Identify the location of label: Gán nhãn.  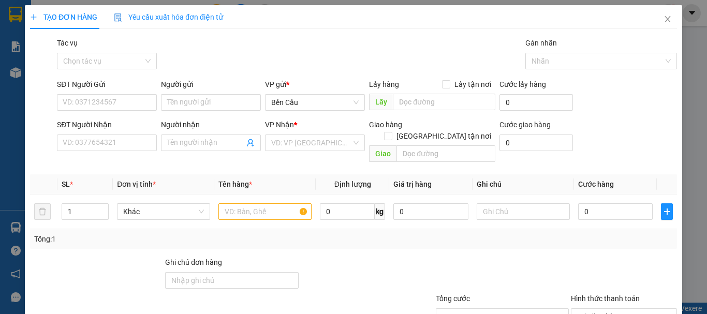
(541, 43).